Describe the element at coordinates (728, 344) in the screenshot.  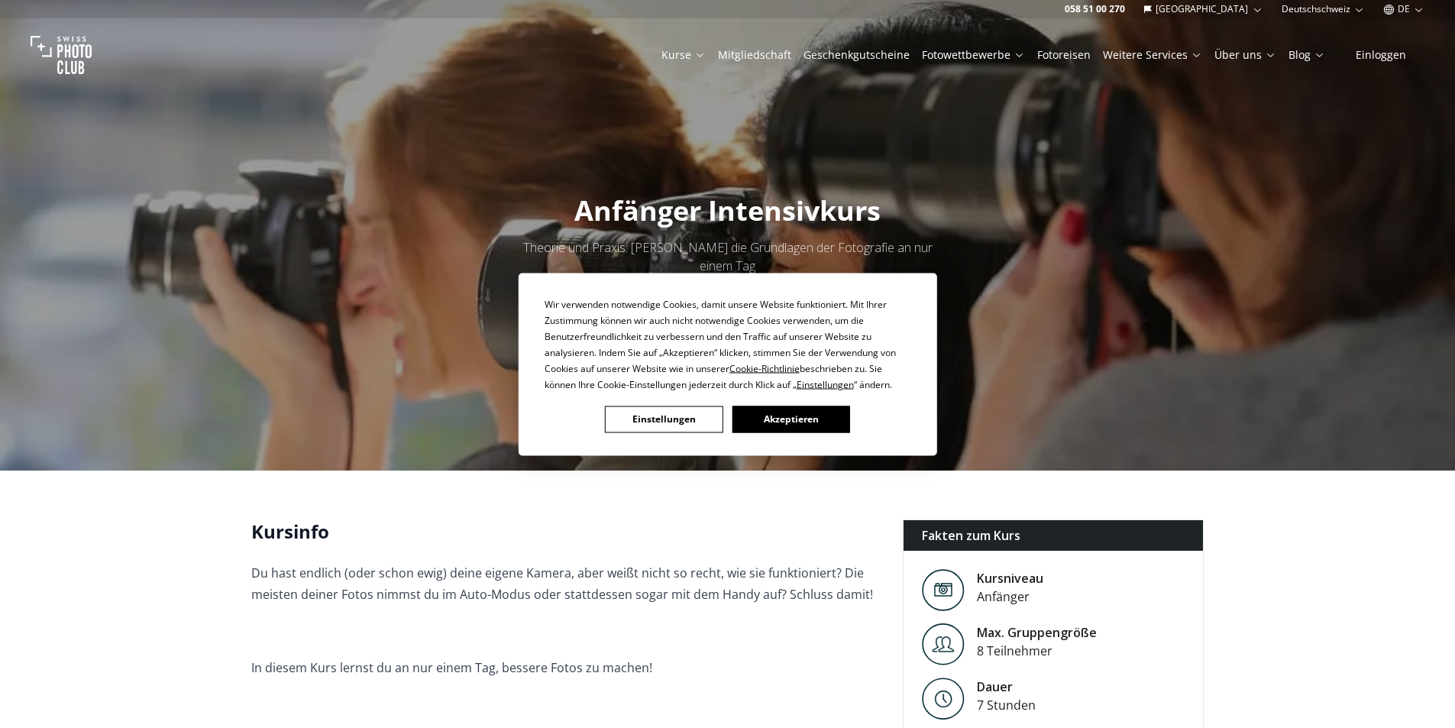
I see `div: Wir verwenden notwendige Cookies, damit unsere Website funktioniert. Mit Ihrer Zustimmung können ...` at that location.